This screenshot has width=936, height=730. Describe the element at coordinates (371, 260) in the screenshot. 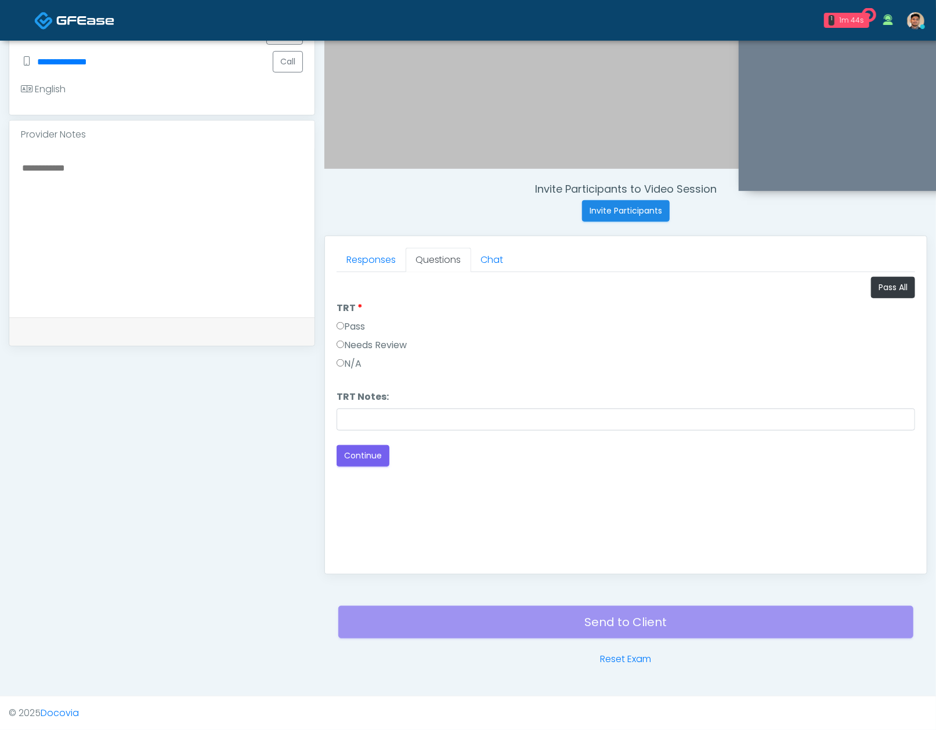

I see `a: Responses` at that location.